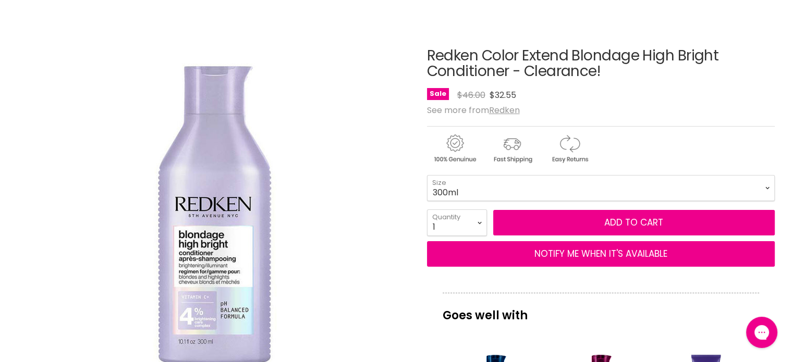 Image resolution: width=793 pixels, height=362 pixels. What do you see at coordinates (457, 223) in the screenshot?
I see `select: Quantity` at bounding box center [457, 223].